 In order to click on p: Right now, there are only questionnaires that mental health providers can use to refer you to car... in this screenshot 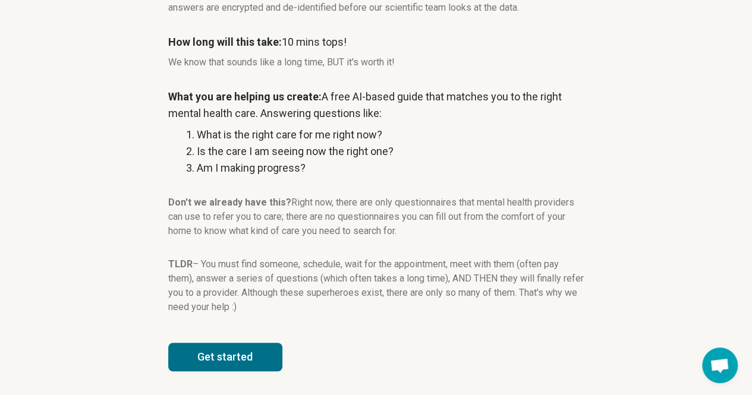, I will do `click(376, 217)`.